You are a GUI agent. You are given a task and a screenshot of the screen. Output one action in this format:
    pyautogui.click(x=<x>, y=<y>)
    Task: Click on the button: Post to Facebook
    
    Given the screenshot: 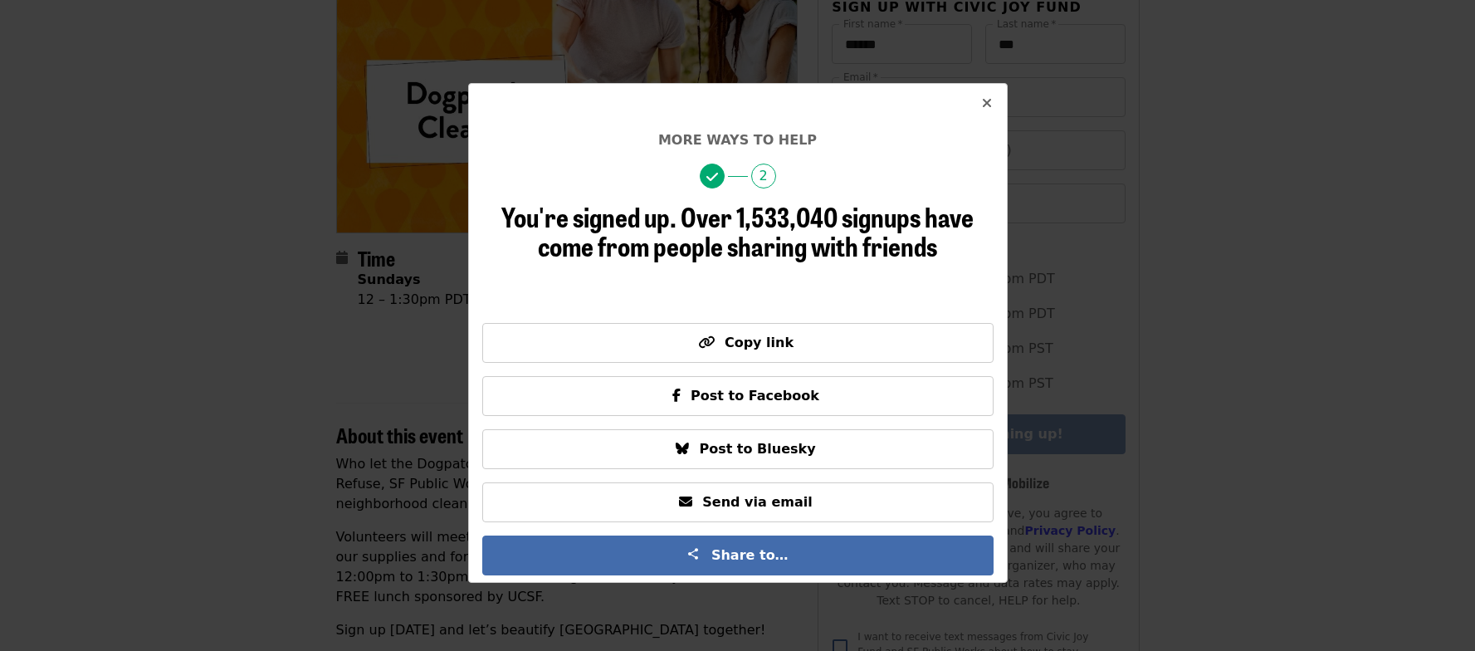 What is the action you would take?
    pyautogui.click(x=738, y=396)
    